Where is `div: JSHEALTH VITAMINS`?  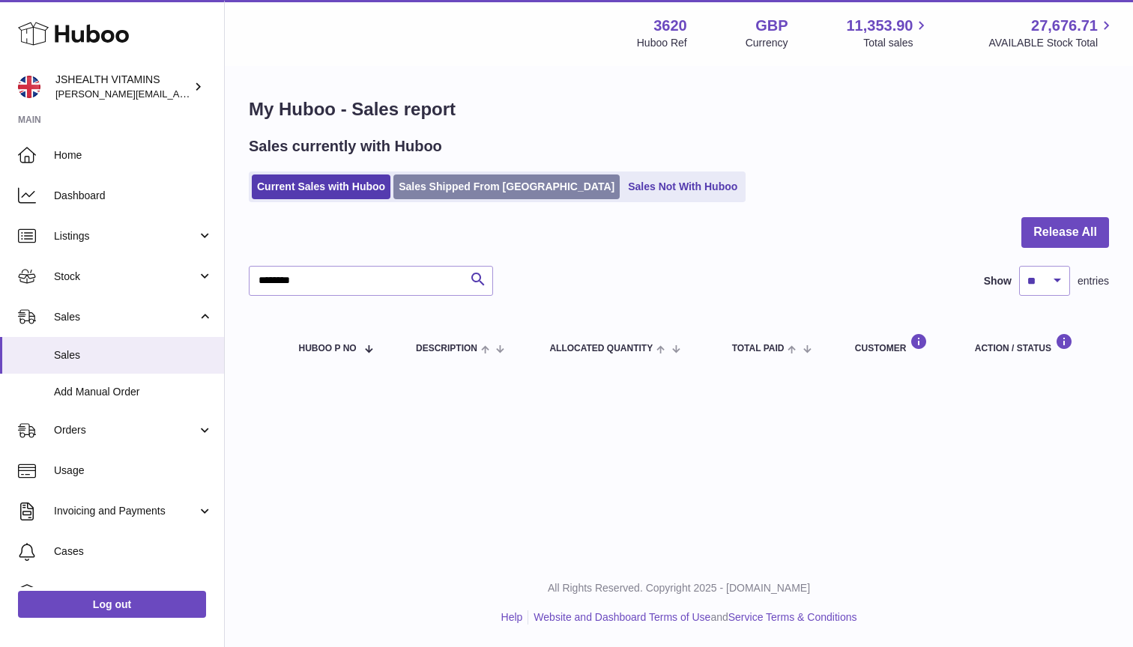 div: JSHEALTH VITAMINS is located at coordinates (123, 87).